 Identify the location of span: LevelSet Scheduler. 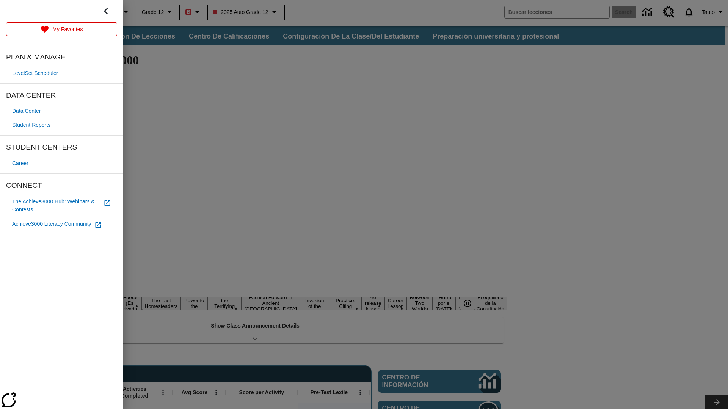
(35, 73).